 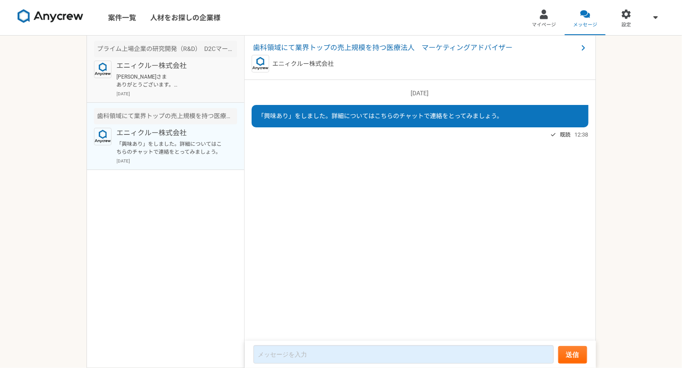 What do you see at coordinates (171, 148) in the screenshot?
I see `p: 「興味あり」をしました。詳細についてはこちらのチャットで連絡をとってみましょう。` at bounding box center [171, 148].